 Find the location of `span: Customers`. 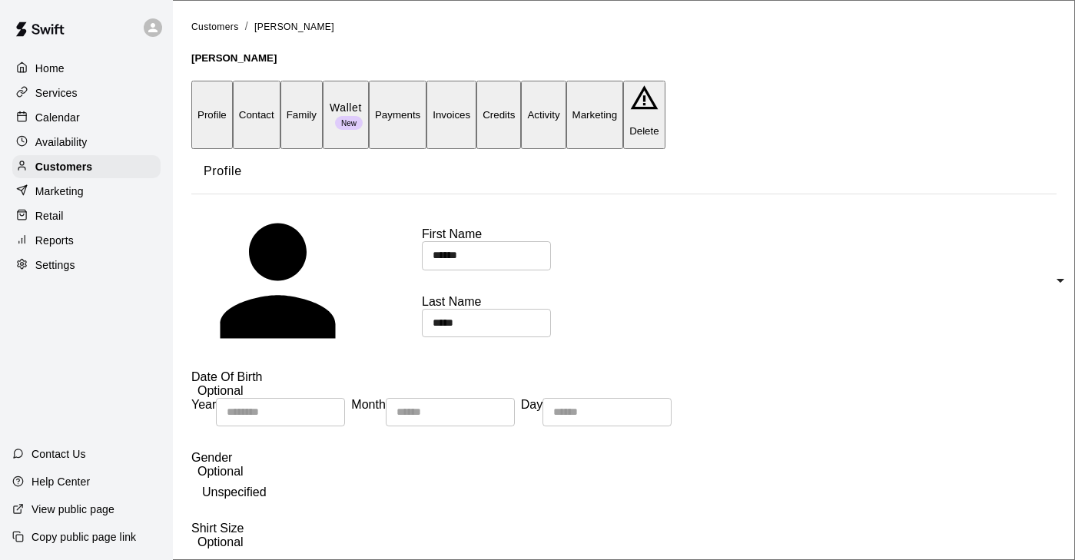

span: Customers is located at coordinates (215, 27).